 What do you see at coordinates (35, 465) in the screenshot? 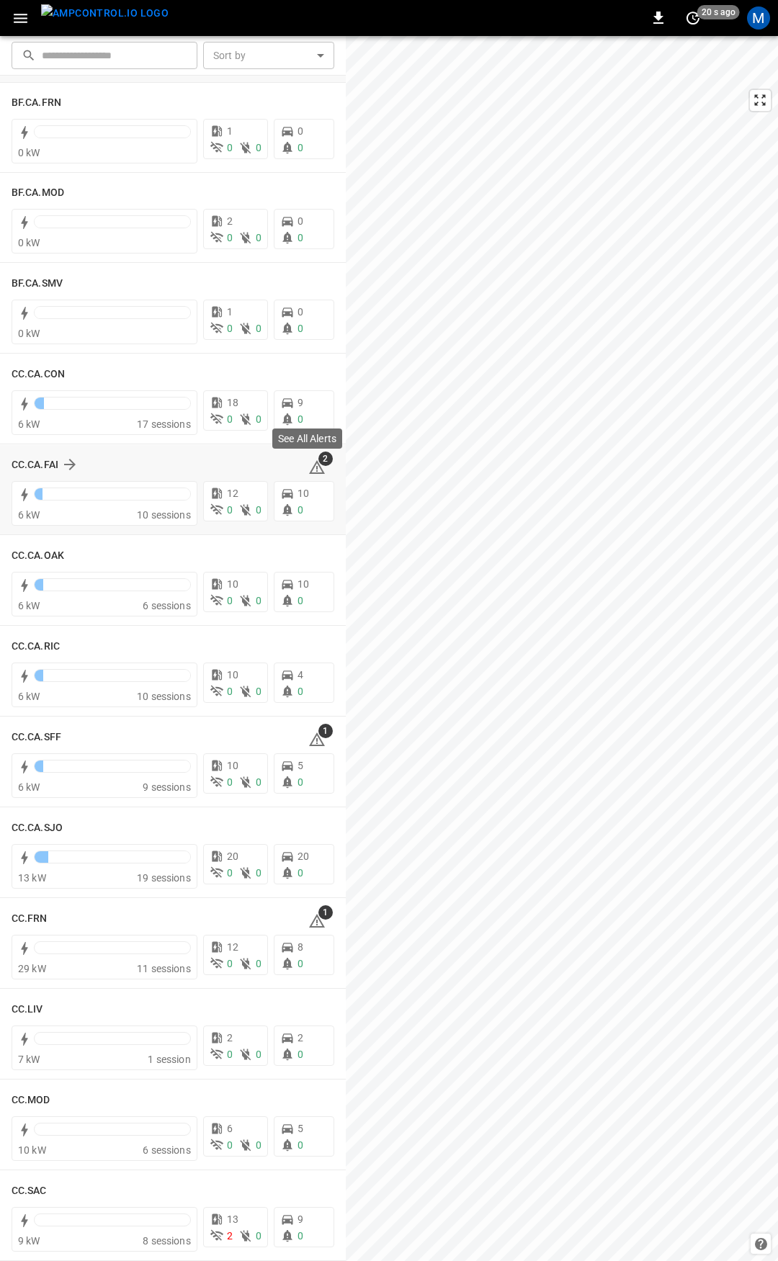
I see `h6: CC.CA.FAI` at bounding box center [35, 465].